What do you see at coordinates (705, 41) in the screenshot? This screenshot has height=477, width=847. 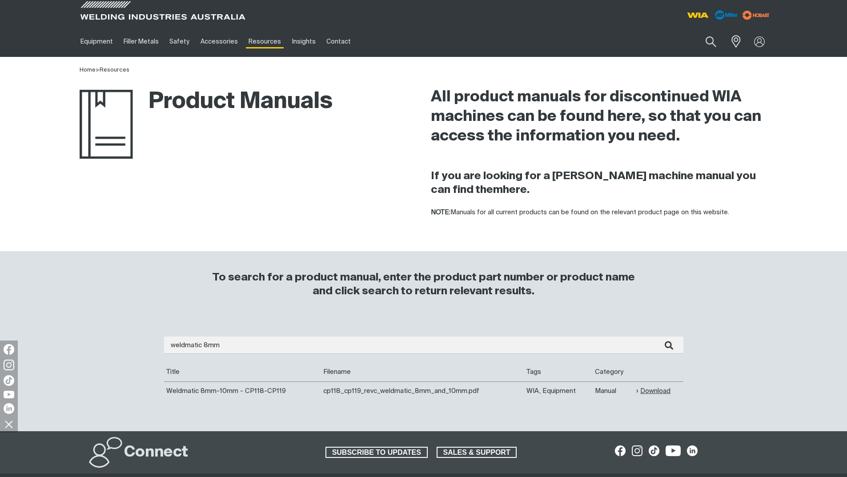 I see `input: Product name or item number...` at bounding box center [705, 41].